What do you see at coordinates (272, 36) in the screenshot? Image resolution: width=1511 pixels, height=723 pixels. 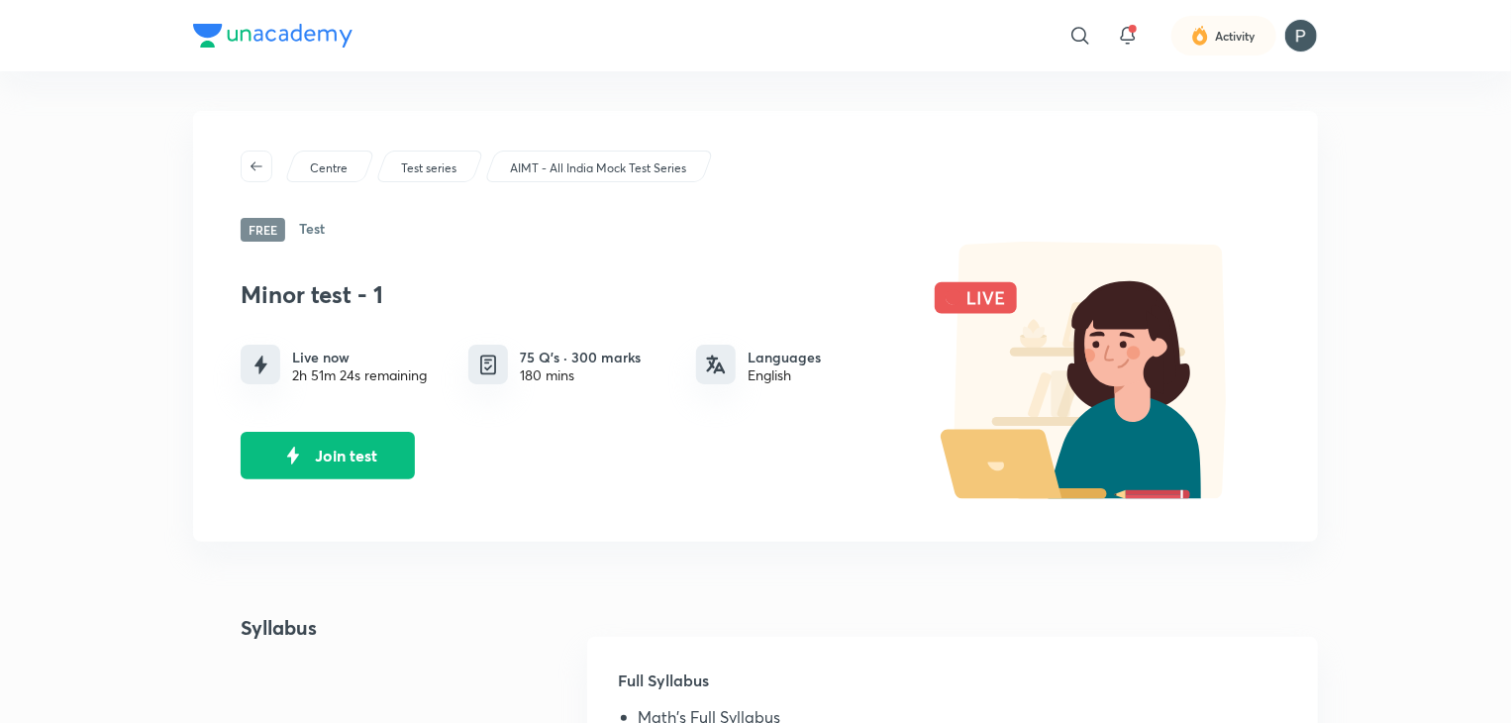 I see `a: Company Logo` at bounding box center [272, 36].